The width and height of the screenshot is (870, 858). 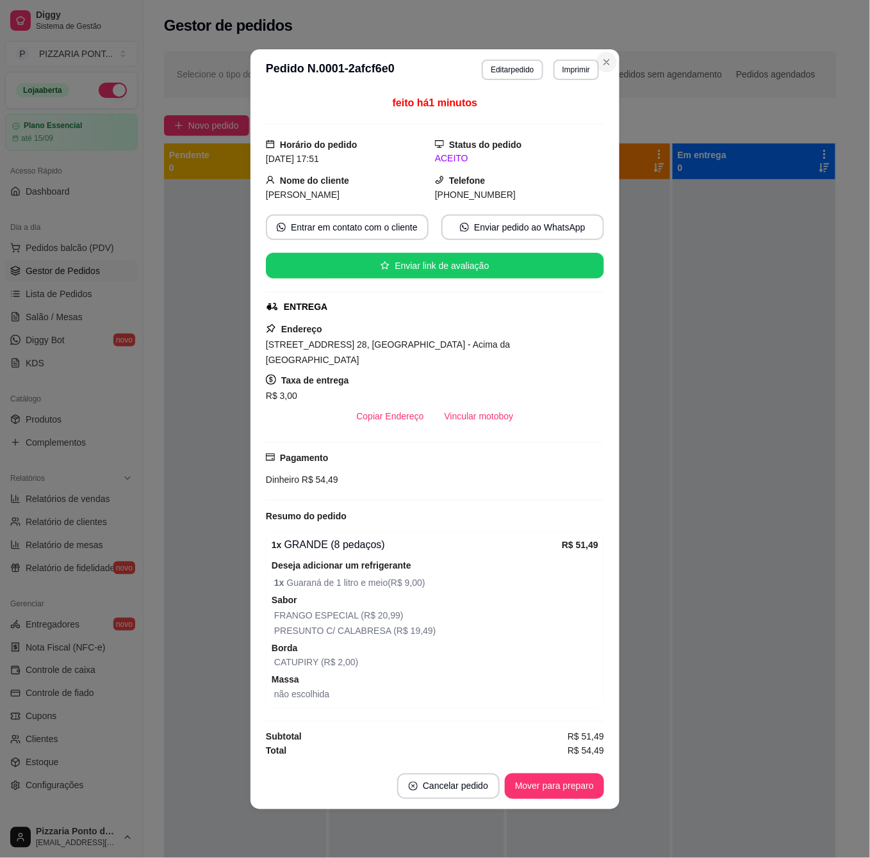 What do you see at coordinates (270, 457) in the screenshot?
I see `span: credit-card` at bounding box center [270, 457].